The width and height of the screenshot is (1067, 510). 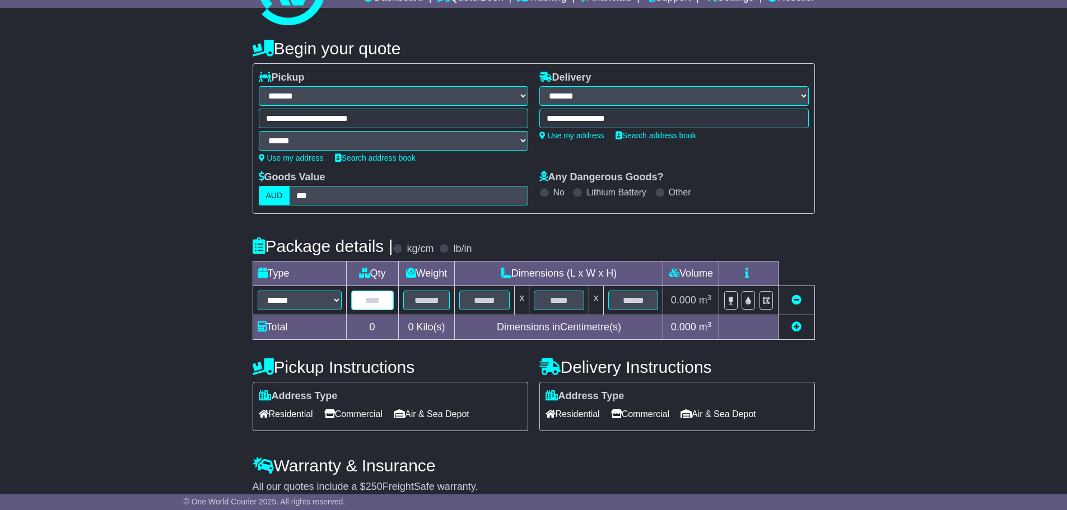 What do you see at coordinates (264, 502) in the screenshot?
I see `span: © One World Courier 2025. All rights reserved.` at bounding box center [264, 502].